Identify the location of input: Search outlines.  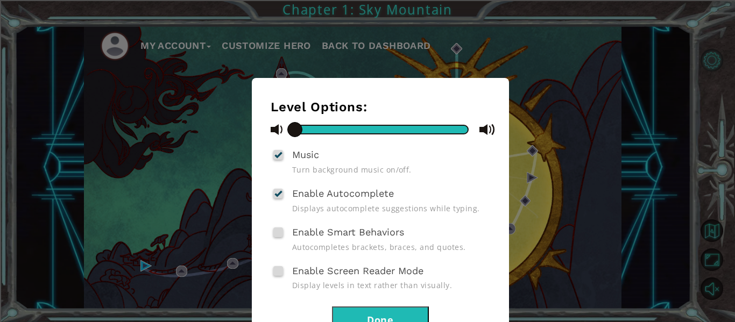
(52, 19).